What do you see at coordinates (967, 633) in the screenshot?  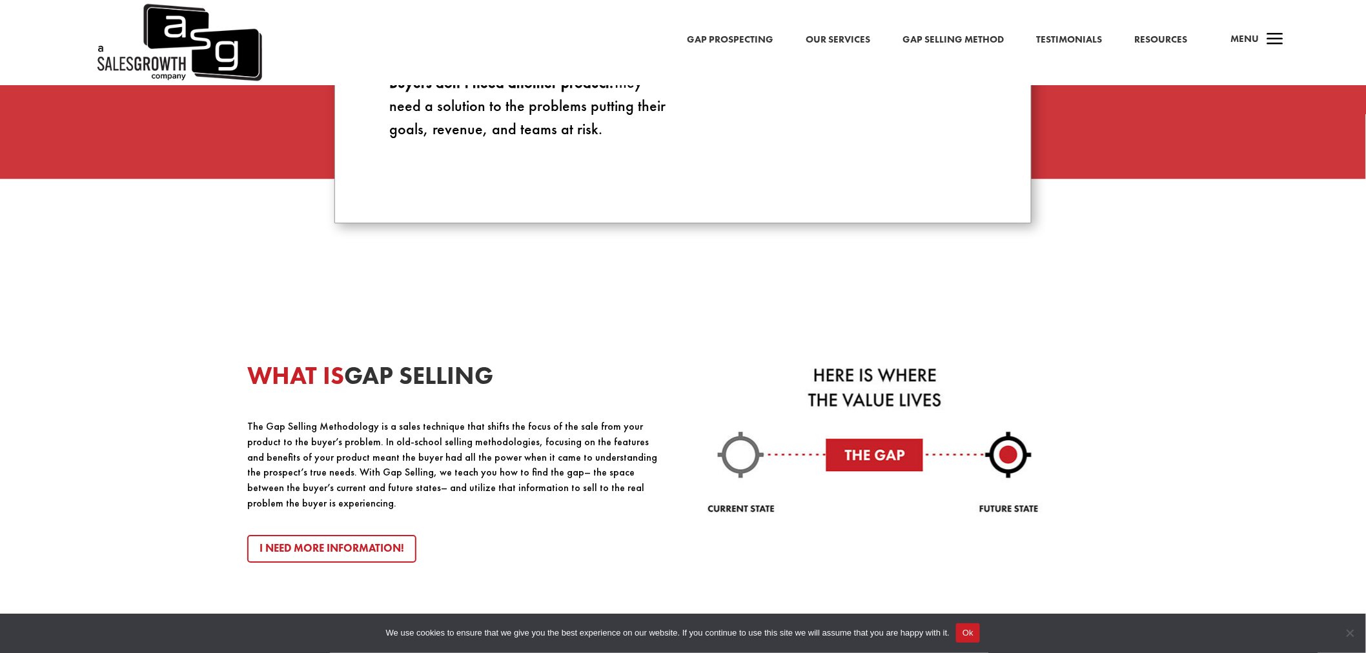 I see `button: Ok` at bounding box center [967, 633].